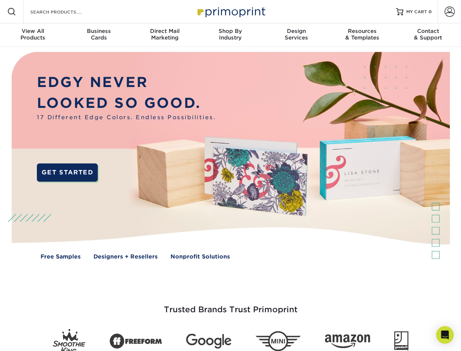 Image resolution: width=461 pixels, height=351 pixels. Describe the element at coordinates (165, 31) in the screenshot. I see `span: Direct Mail` at that location.